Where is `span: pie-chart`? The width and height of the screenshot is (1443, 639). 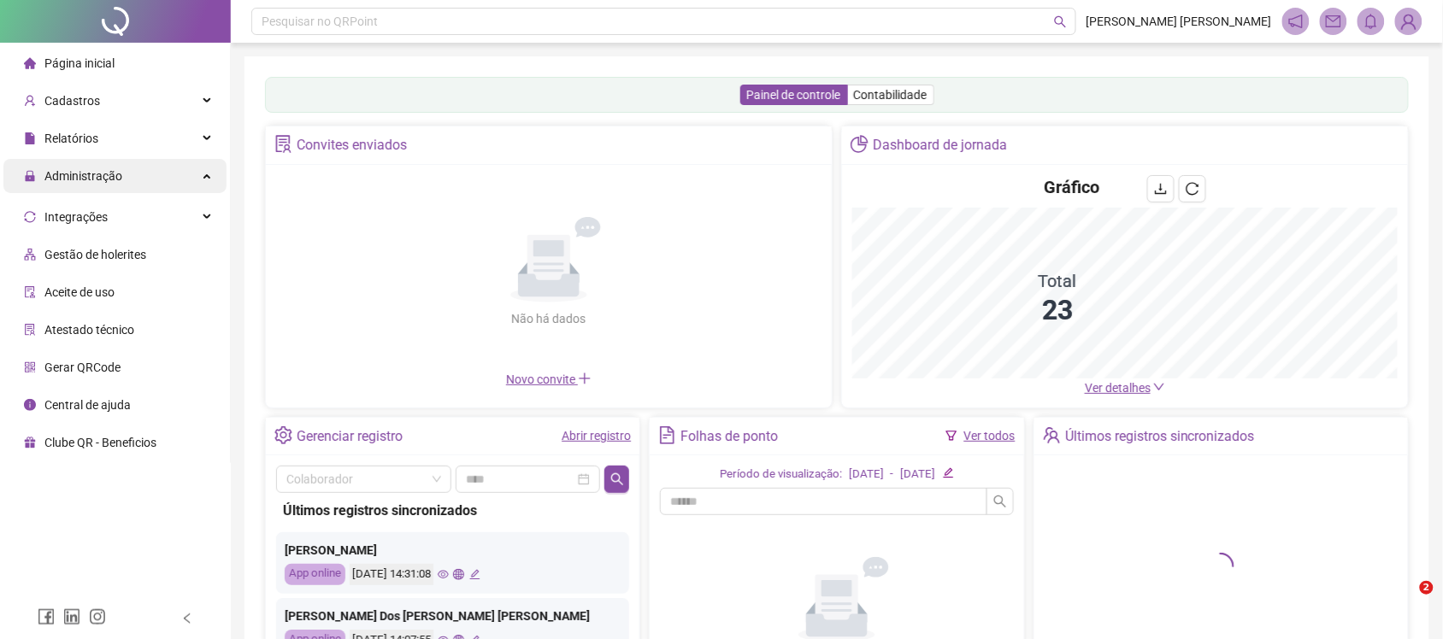 span: pie-chart is located at coordinates (859, 144).